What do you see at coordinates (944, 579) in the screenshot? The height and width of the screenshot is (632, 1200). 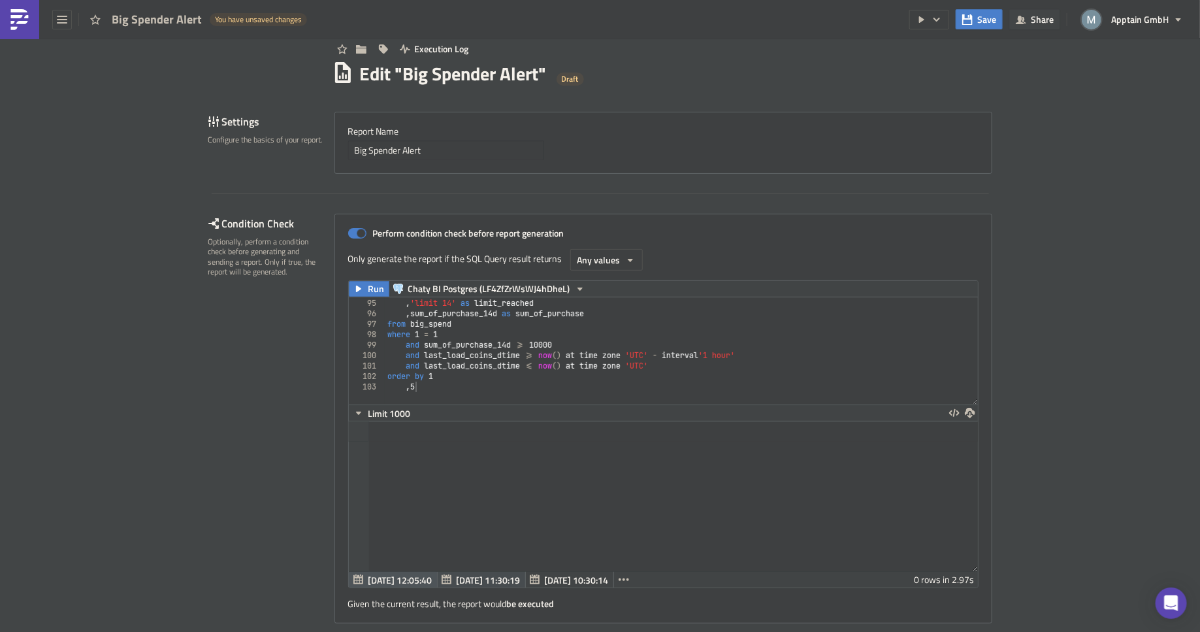 I see `div: 0 rows in 2.97s` at bounding box center [944, 579].